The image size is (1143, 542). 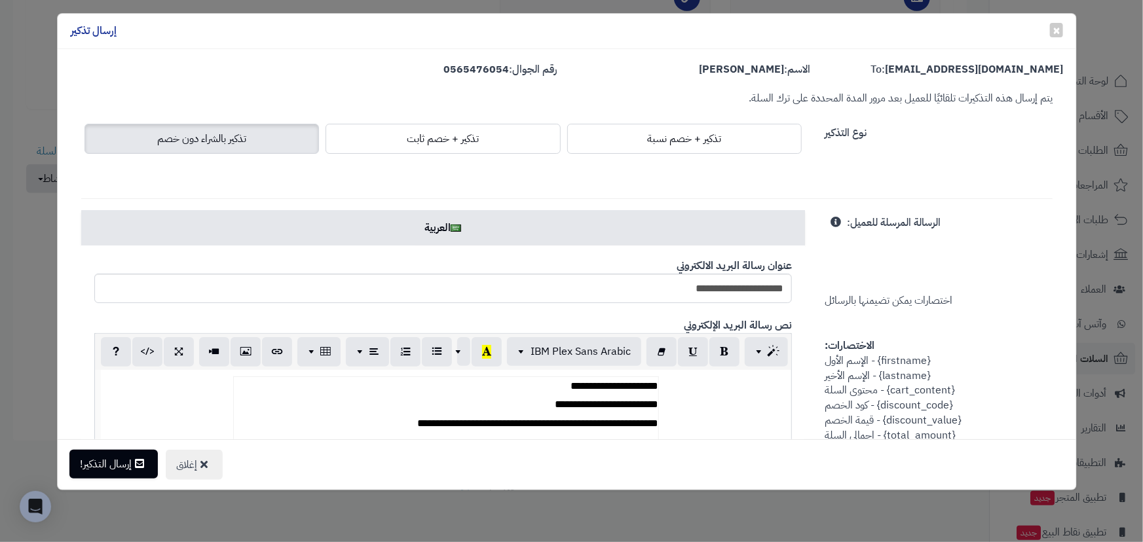 I want to click on label: To:, so click(x=967, y=69).